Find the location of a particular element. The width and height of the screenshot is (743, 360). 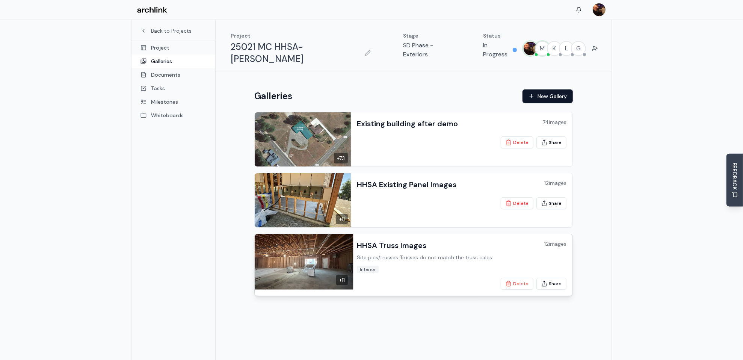

span: FEEDBACK is located at coordinates (735, 176).